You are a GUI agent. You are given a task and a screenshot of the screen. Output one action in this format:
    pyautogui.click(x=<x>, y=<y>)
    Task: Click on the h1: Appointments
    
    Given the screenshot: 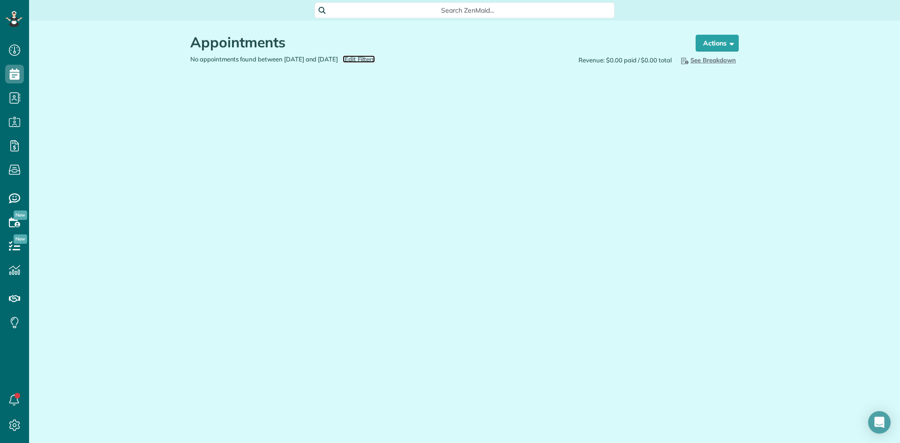 What is the action you would take?
    pyautogui.click(x=434, y=42)
    